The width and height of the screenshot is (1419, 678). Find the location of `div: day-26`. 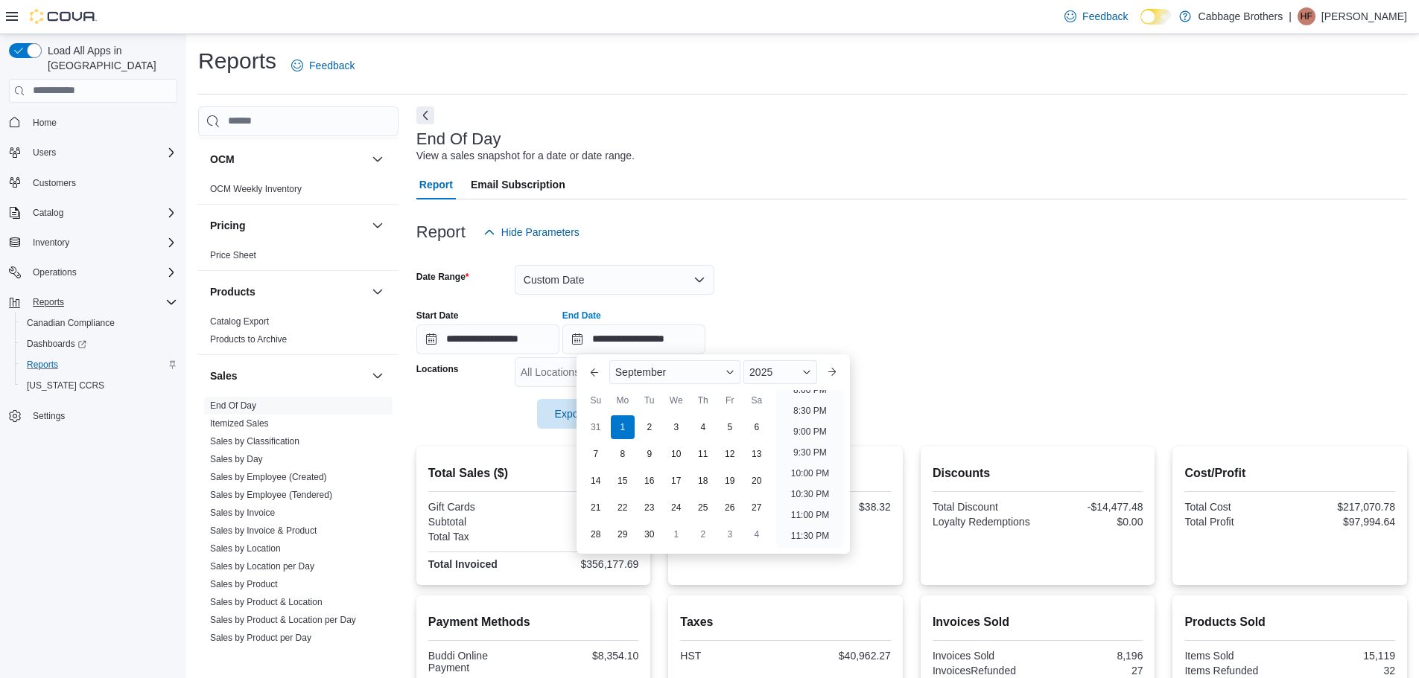

div: day-26 is located at coordinates (730, 508).